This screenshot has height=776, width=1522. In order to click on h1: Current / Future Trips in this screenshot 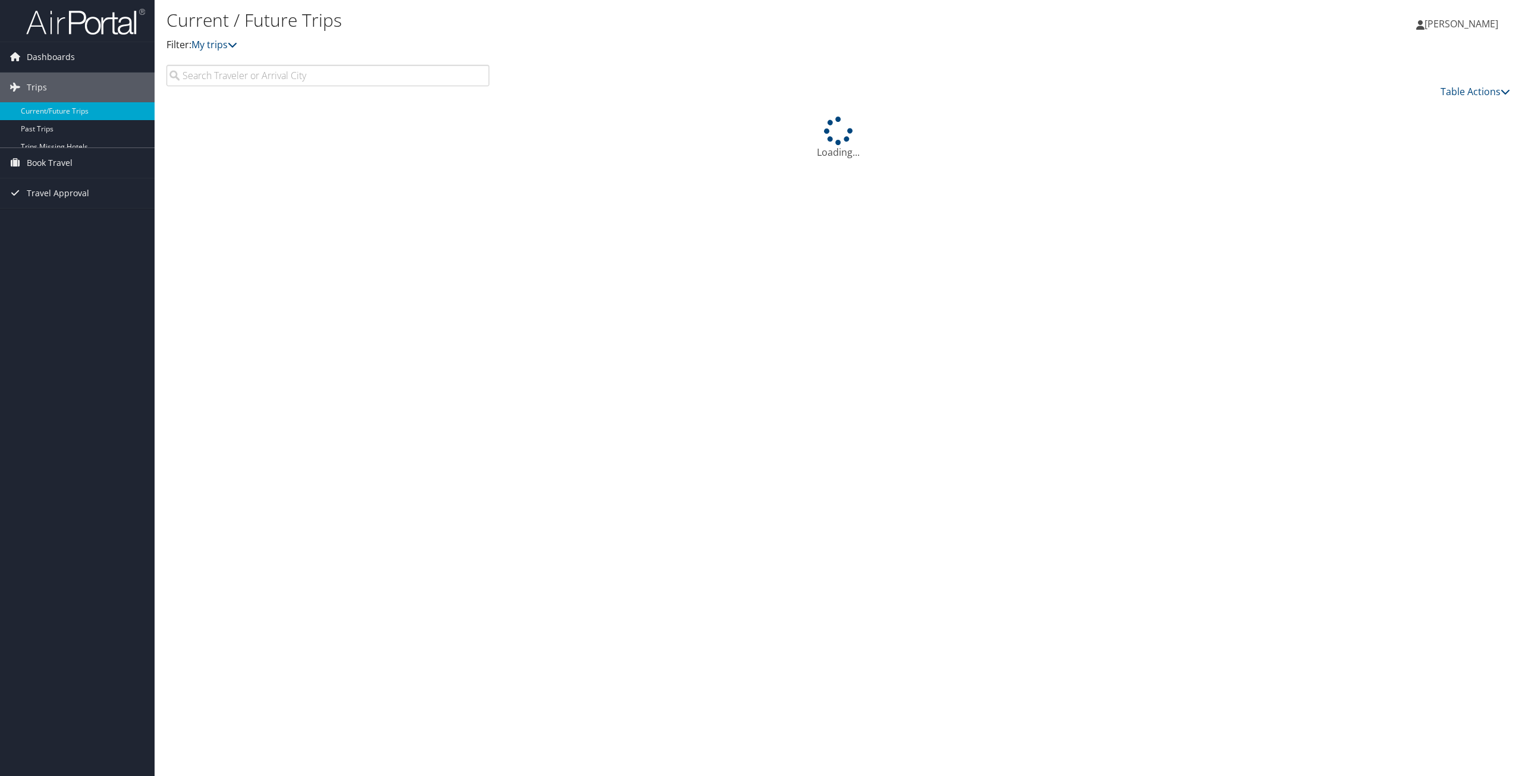, I will do `click(614, 20)`.